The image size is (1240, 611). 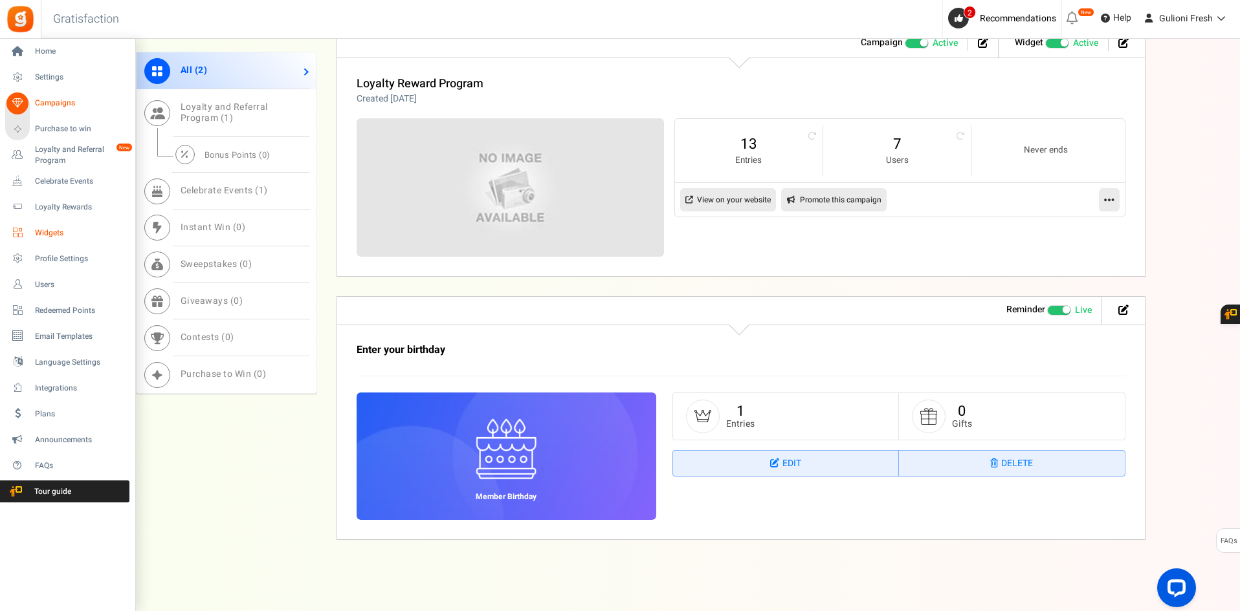 I want to click on a: Home, so click(x=67, y=52).